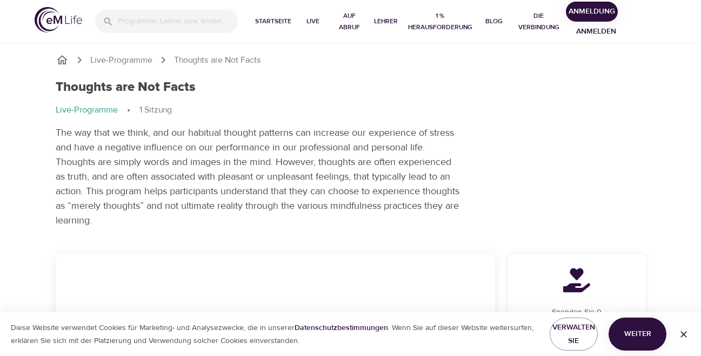 This screenshot has height=356, width=701. What do you see at coordinates (121, 60) in the screenshot?
I see `a: Live-Programme` at bounding box center [121, 60].